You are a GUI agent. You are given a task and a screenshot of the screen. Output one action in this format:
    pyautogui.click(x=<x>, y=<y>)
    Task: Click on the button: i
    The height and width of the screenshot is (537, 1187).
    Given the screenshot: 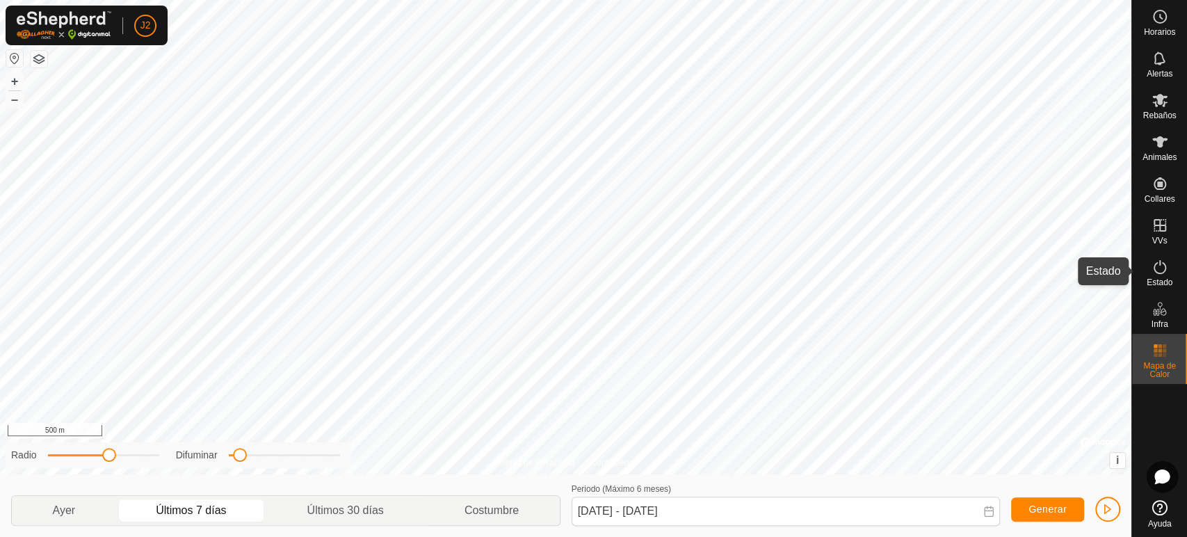 What is the action you would take?
    pyautogui.click(x=1117, y=460)
    